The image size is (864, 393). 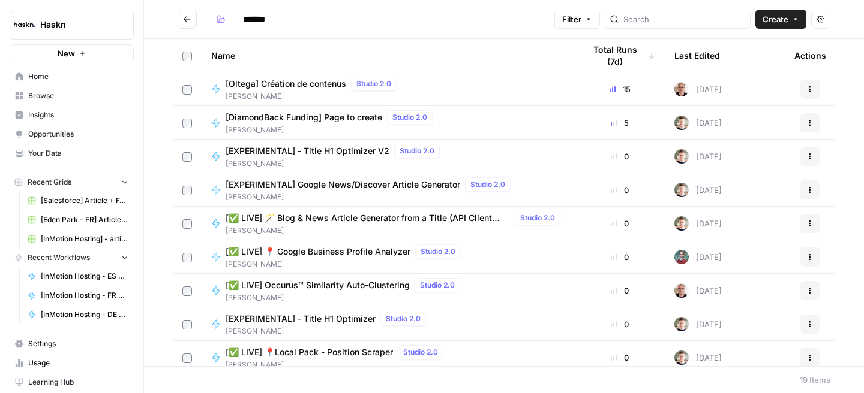 What do you see at coordinates (78, 344) in the screenshot?
I see `span: Settings` at bounding box center [78, 344].